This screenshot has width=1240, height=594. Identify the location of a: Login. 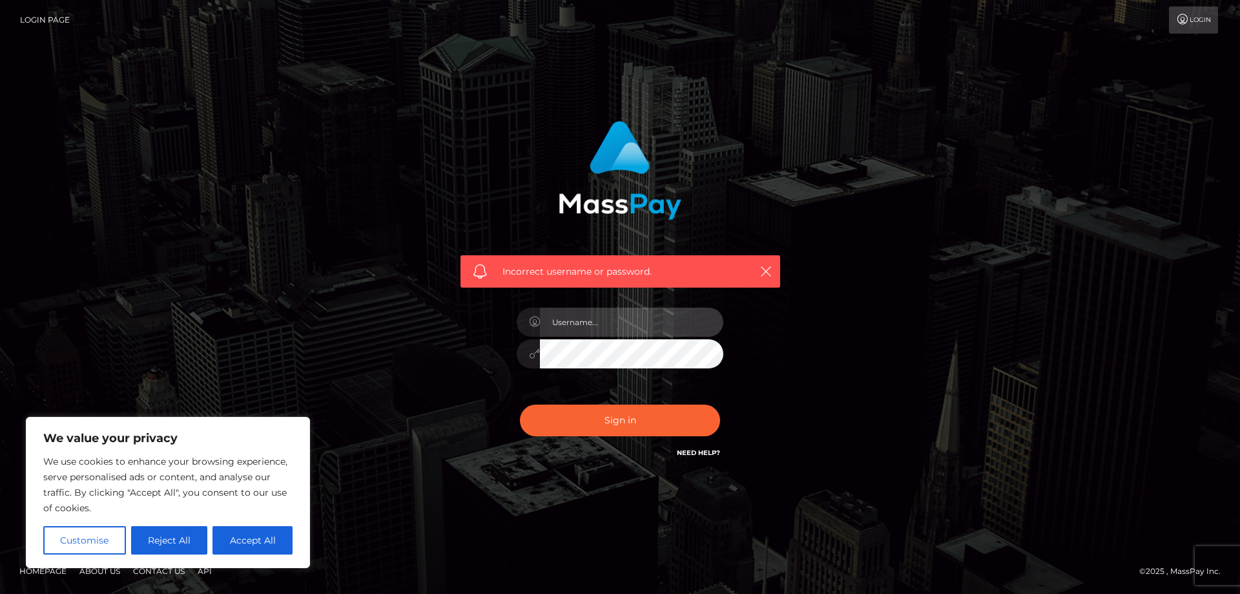
(1194, 20).